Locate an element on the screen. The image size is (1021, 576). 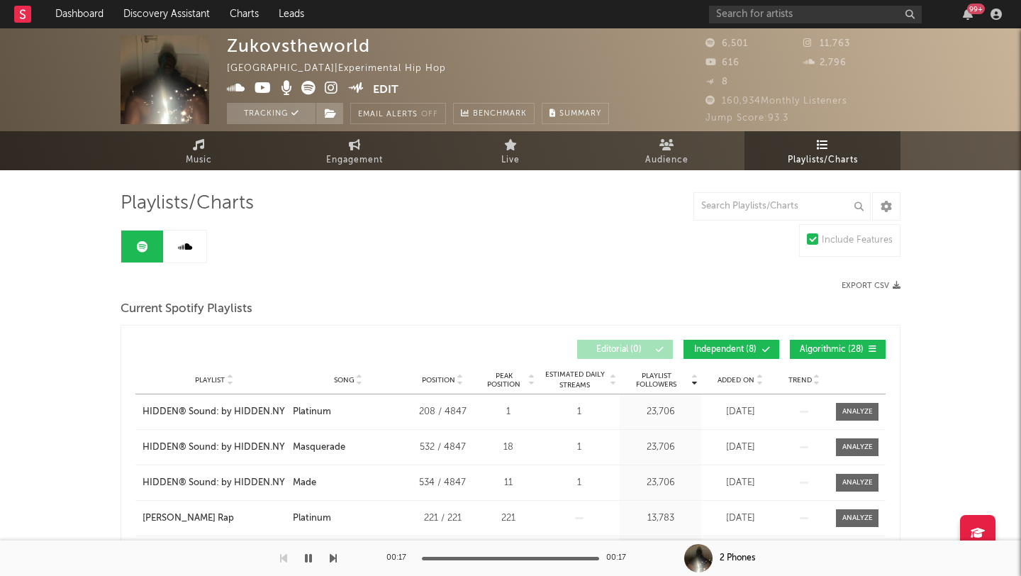
div: Masquerade is located at coordinates (319, 448).